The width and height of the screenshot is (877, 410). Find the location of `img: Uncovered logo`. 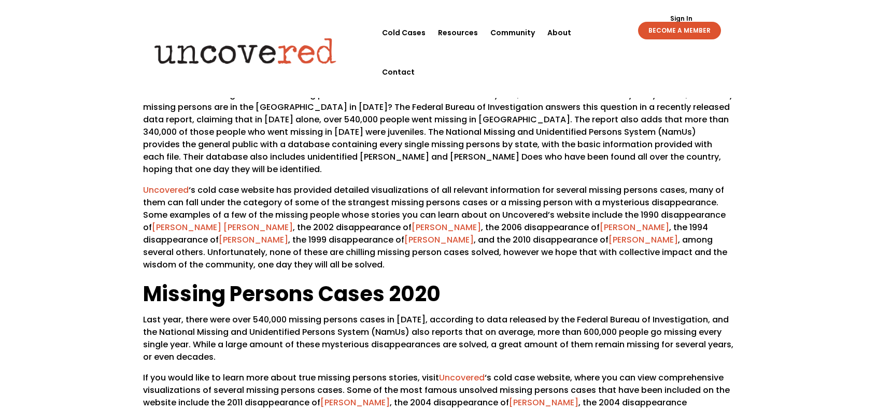

img: Uncovered logo is located at coordinates (245, 51).